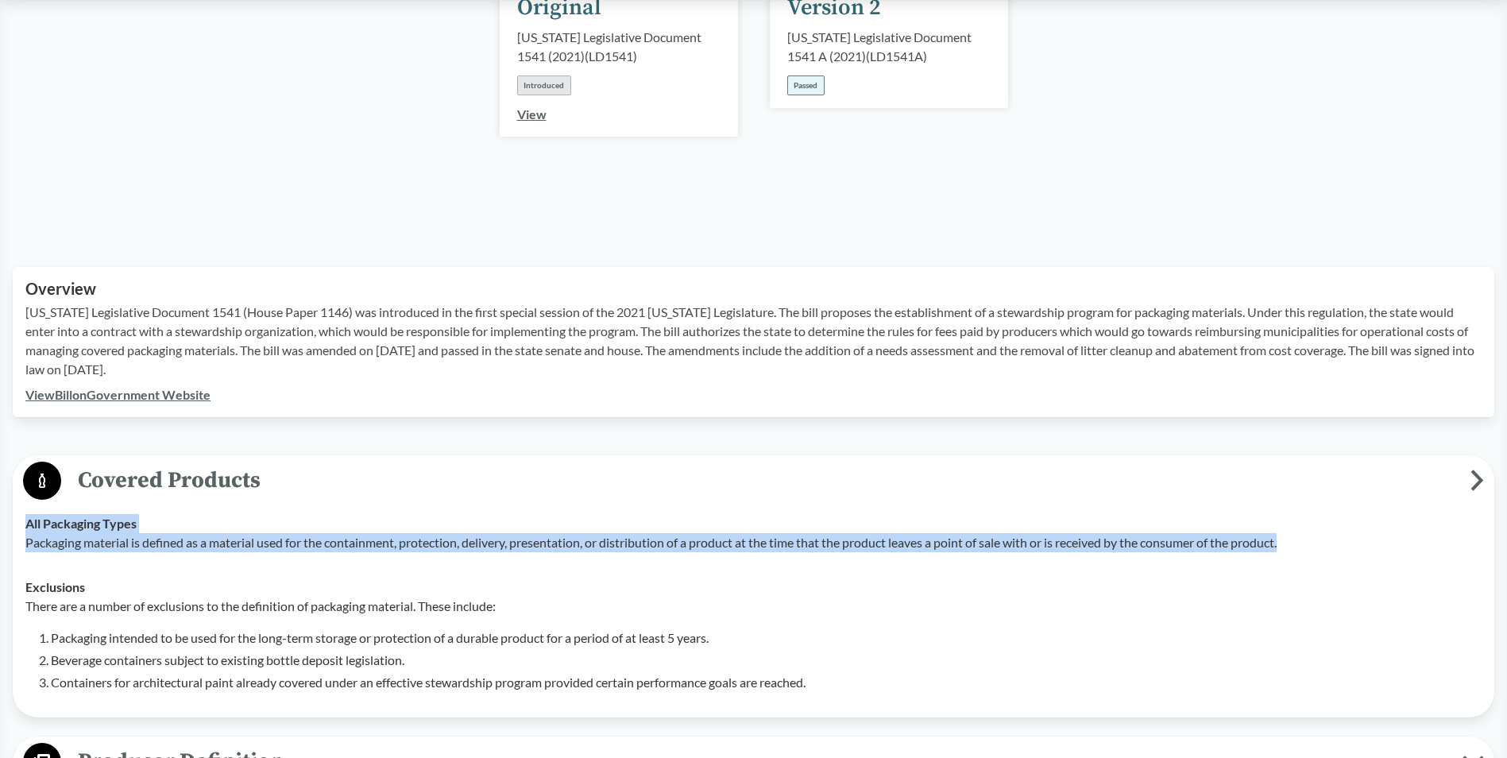 Image resolution: width=1507 pixels, height=758 pixels. Describe the element at coordinates (766, 638) in the screenshot. I see `li: Packaging intended to be used for the long-term storage or protection of a durable product for a ...` at that location.